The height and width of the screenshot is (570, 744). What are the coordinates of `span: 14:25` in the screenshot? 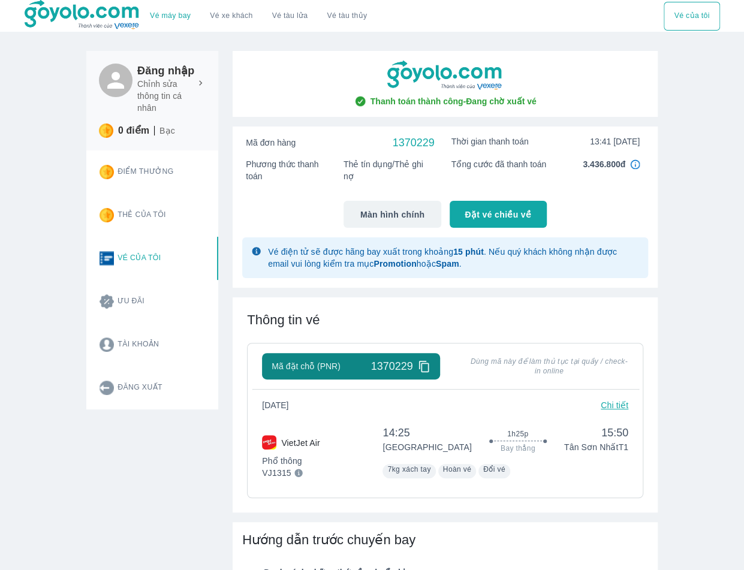 It's located at (427, 433).